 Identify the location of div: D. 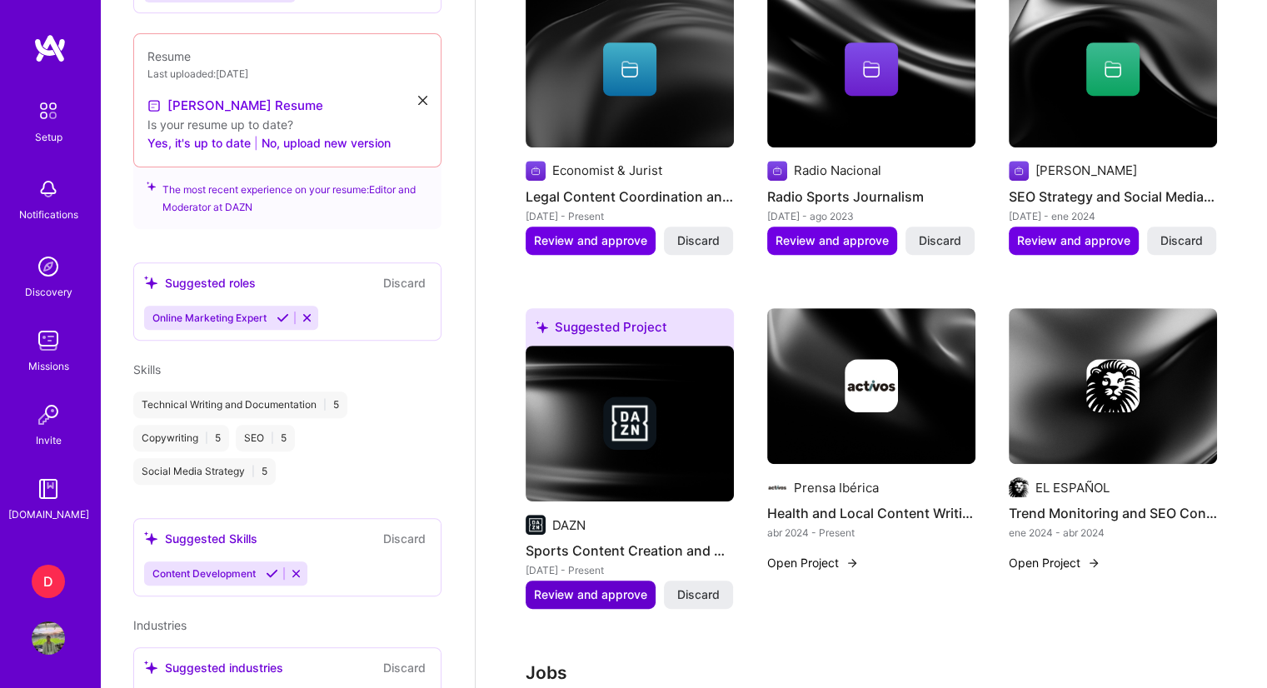
(48, 581).